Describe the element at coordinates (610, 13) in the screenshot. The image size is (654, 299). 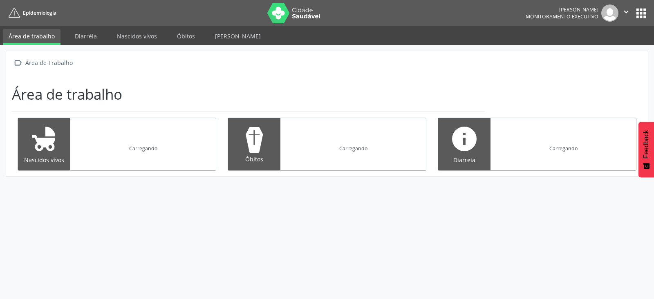
I see `img: img` at that location.